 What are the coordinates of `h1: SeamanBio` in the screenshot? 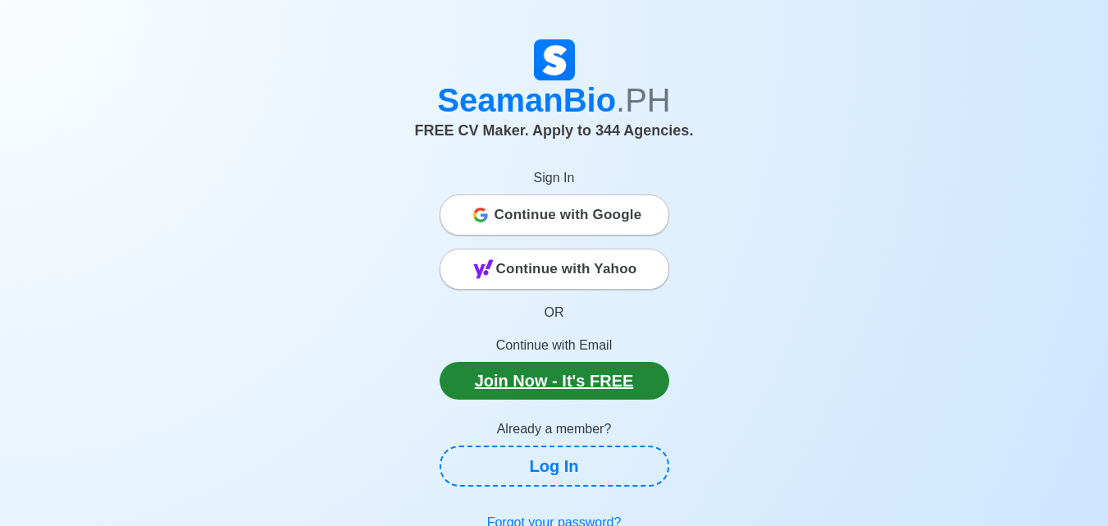 It's located at (554, 100).